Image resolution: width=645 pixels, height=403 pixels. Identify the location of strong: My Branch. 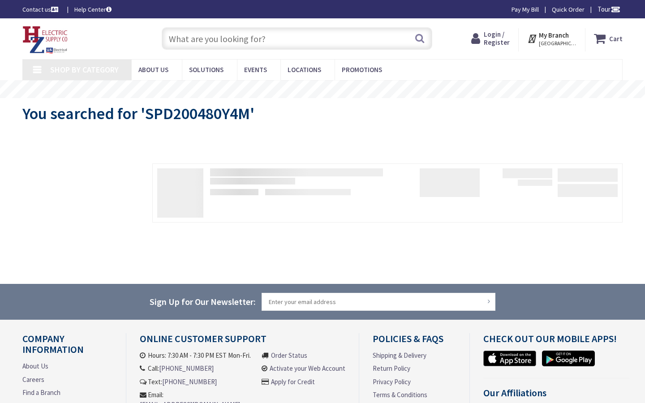
(554, 35).